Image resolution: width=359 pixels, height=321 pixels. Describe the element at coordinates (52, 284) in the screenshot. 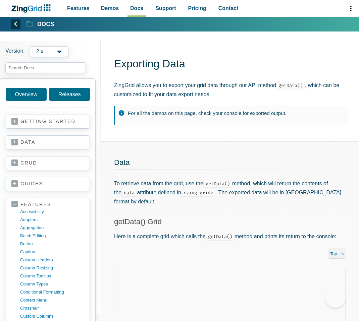

I see `a: column types` at that location.